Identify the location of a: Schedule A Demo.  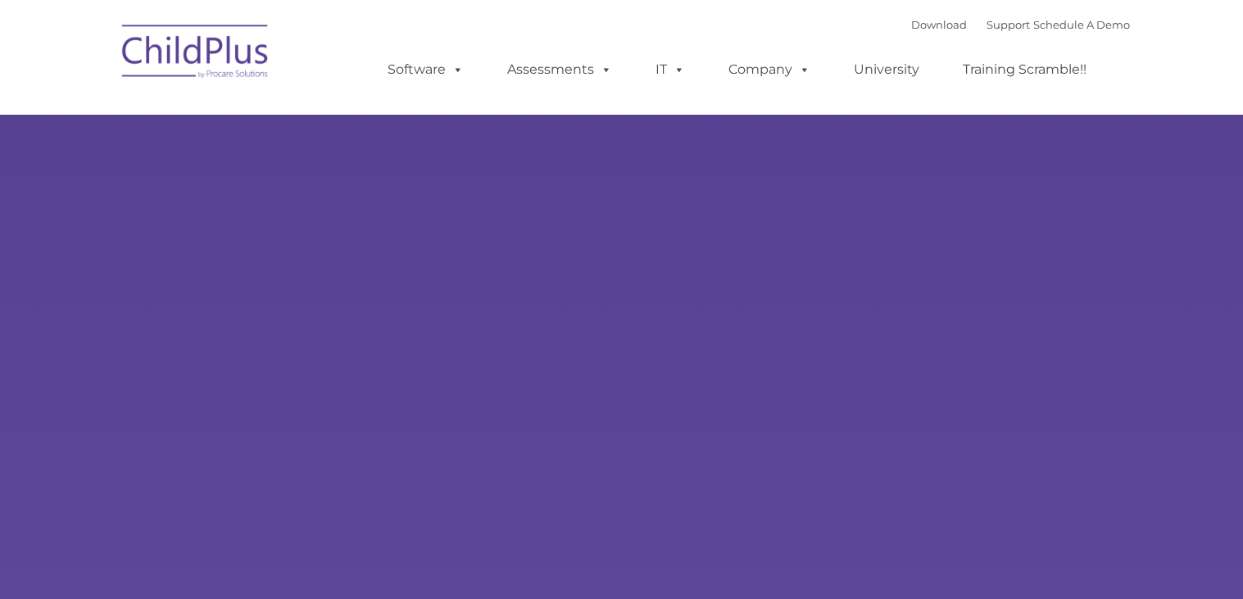
(1081, 25).